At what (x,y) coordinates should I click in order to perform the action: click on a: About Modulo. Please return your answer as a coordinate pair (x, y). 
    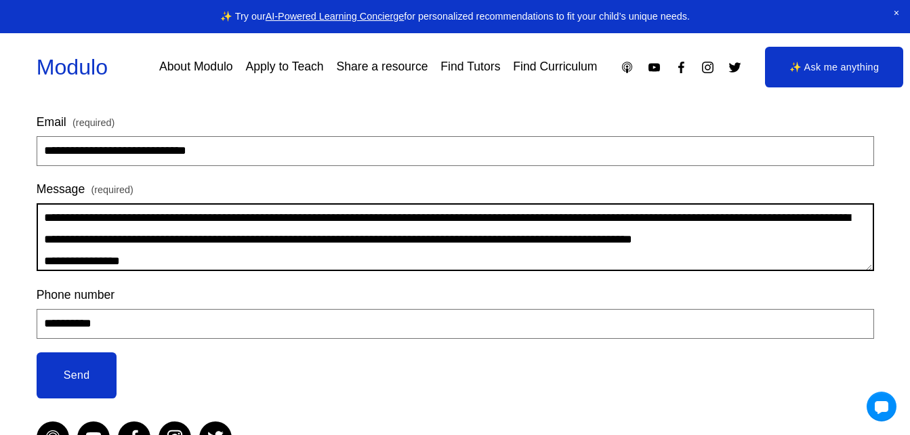
    Looking at the image, I should click on (196, 67).